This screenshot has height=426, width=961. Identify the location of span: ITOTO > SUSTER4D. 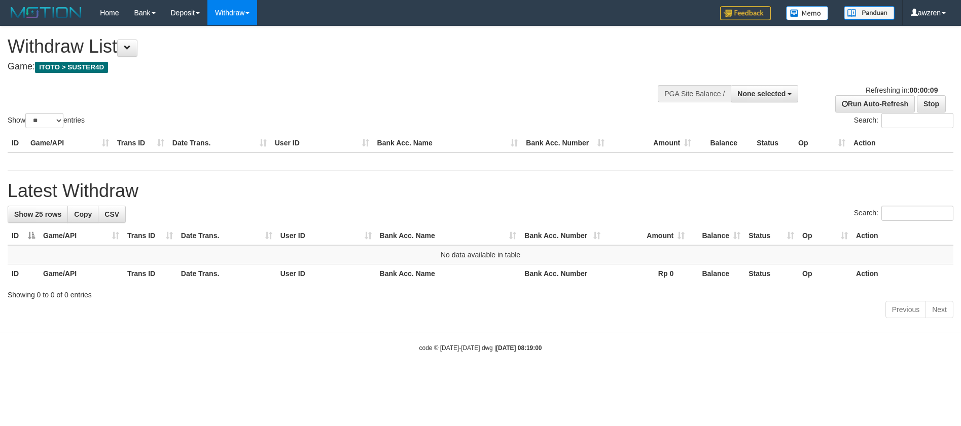
(71, 67).